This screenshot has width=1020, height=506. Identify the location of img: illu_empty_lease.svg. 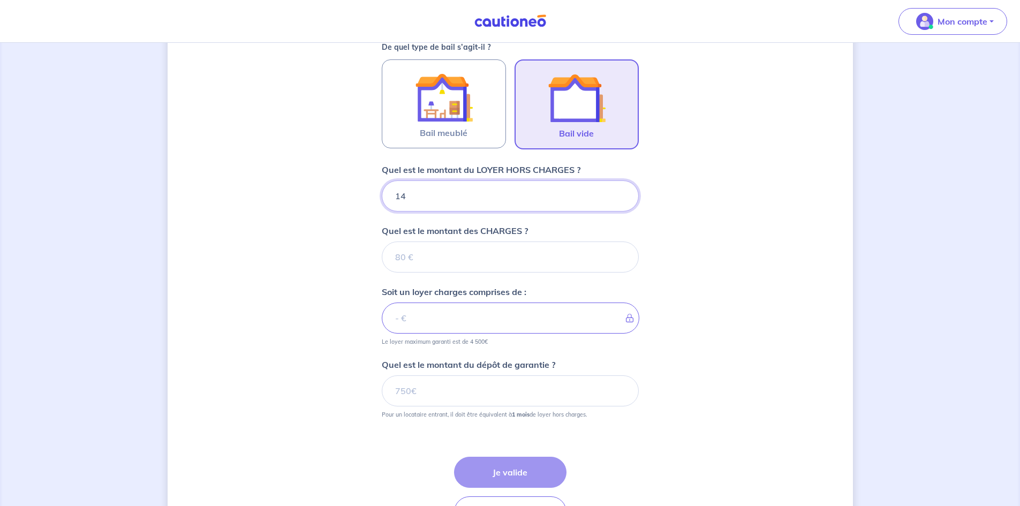
(577, 98).